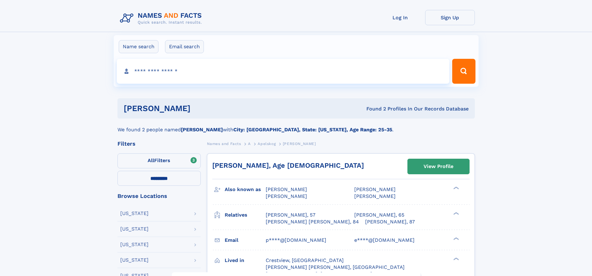  I want to click on a: Apelskog, so click(267, 143).